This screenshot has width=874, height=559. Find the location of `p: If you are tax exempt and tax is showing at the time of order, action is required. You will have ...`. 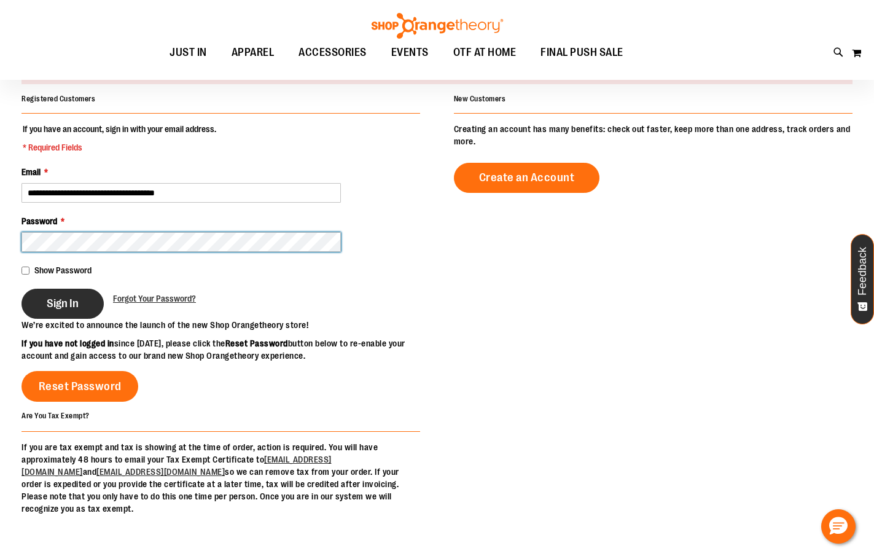

p: If you are tax exempt and tax is showing at the time of order, action is required. You will have ... is located at coordinates (220, 478).